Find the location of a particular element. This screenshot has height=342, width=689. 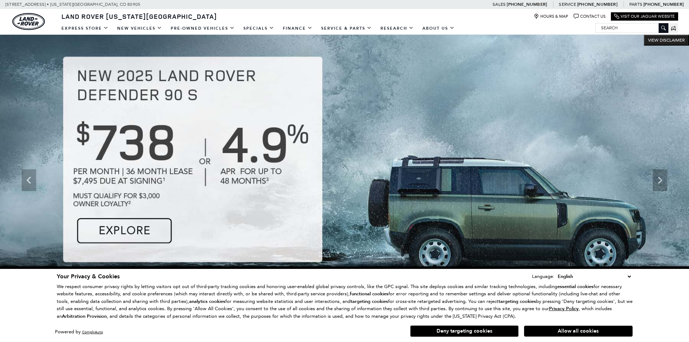

div: Next is located at coordinates (660, 180).